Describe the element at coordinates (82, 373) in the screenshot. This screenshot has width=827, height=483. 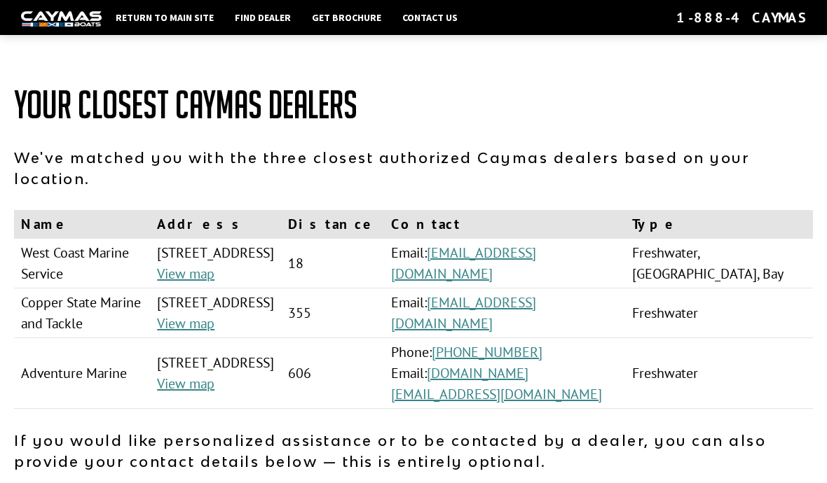
I see `td: Adventure Marine` at that location.